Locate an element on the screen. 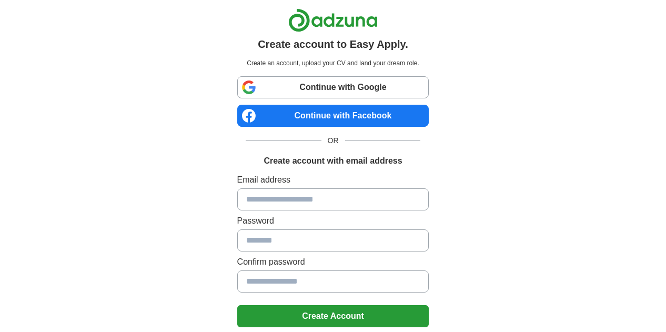 The height and width of the screenshot is (332, 666). button: Create Account is located at coordinates (333, 316).